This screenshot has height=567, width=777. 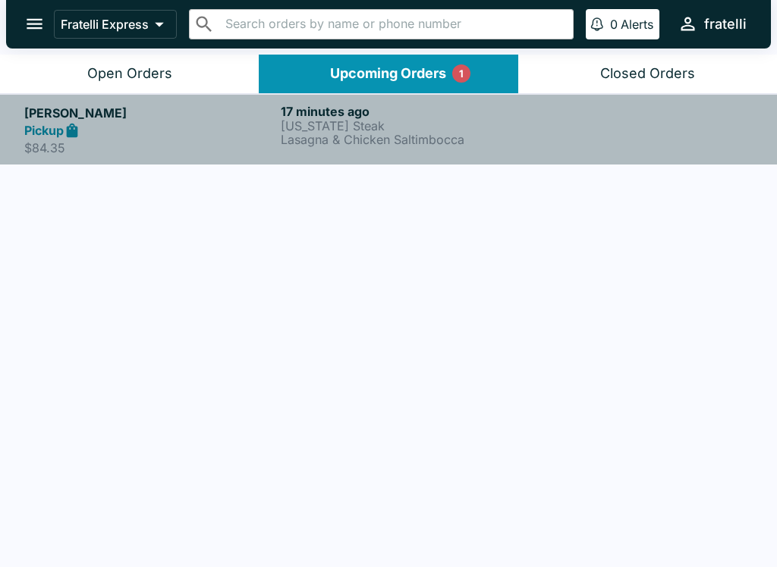 What do you see at coordinates (647, 74) in the screenshot?
I see `div: Closed Orders` at bounding box center [647, 74].